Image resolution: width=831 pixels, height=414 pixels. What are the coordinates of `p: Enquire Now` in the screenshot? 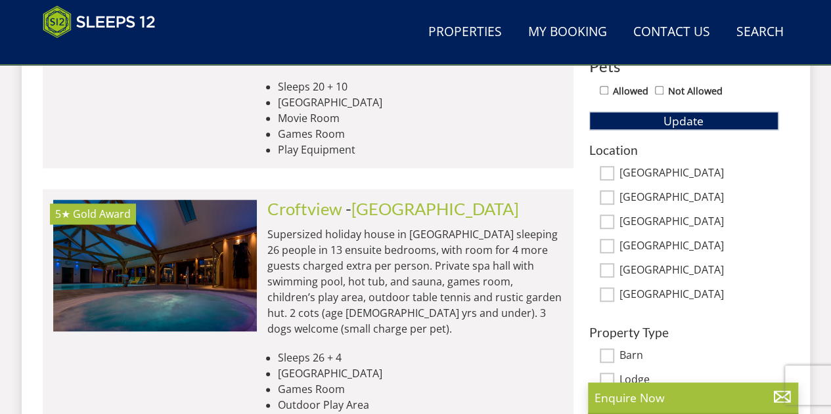 It's located at (693, 398).